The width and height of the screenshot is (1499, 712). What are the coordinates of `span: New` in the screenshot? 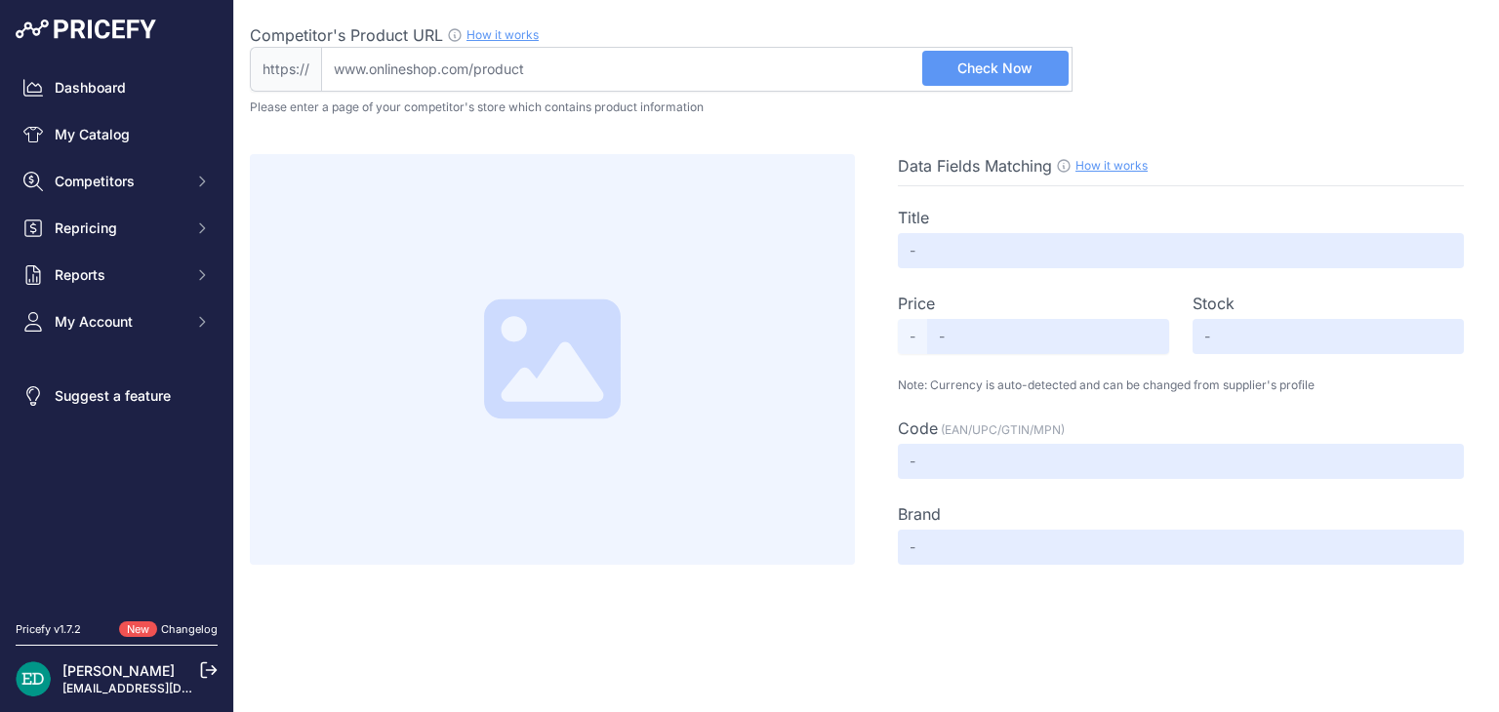 It's located at (138, 629).